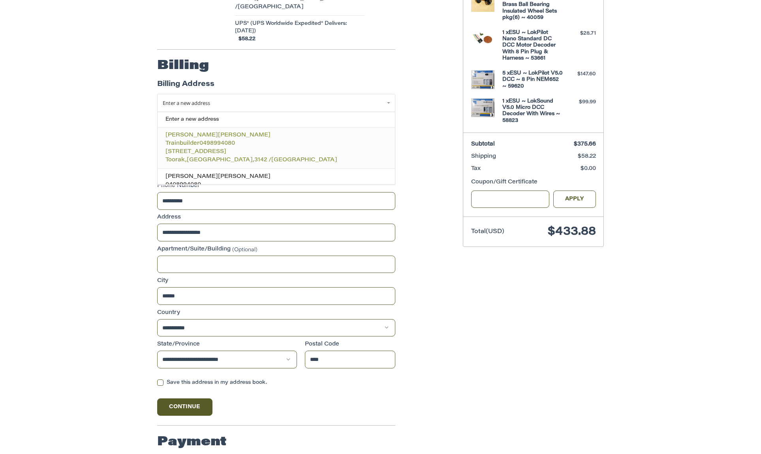 The height and width of the screenshot is (454, 761). Describe the element at coordinates (580, 34) in the screenshot. I see `div: $28.71` at that location.